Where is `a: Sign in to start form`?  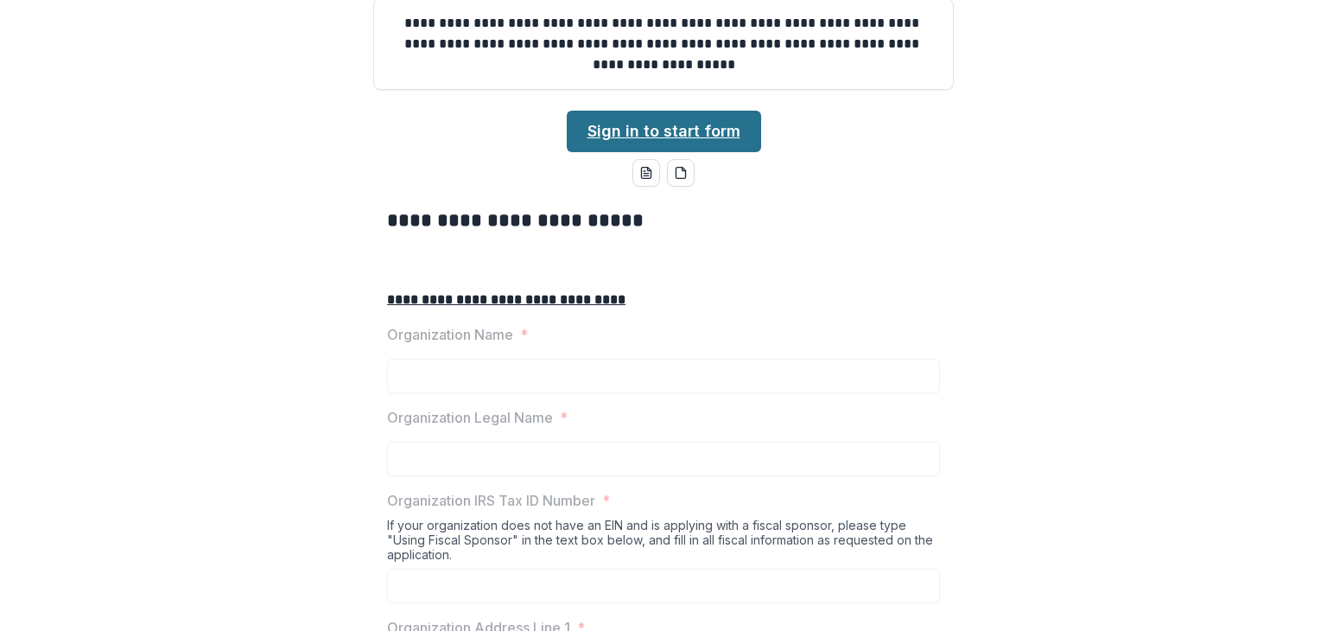 a: Sign in to start form is located at coordinates (664, 131).